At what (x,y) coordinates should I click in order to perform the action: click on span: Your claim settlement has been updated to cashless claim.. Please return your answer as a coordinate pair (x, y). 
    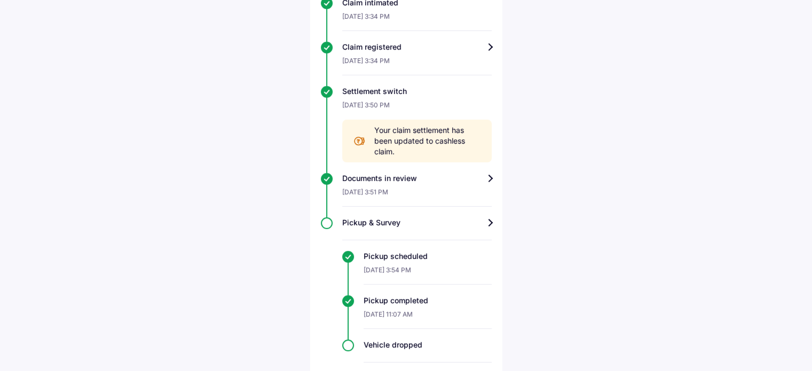
    Looking at the image, I should click on (428, 141).